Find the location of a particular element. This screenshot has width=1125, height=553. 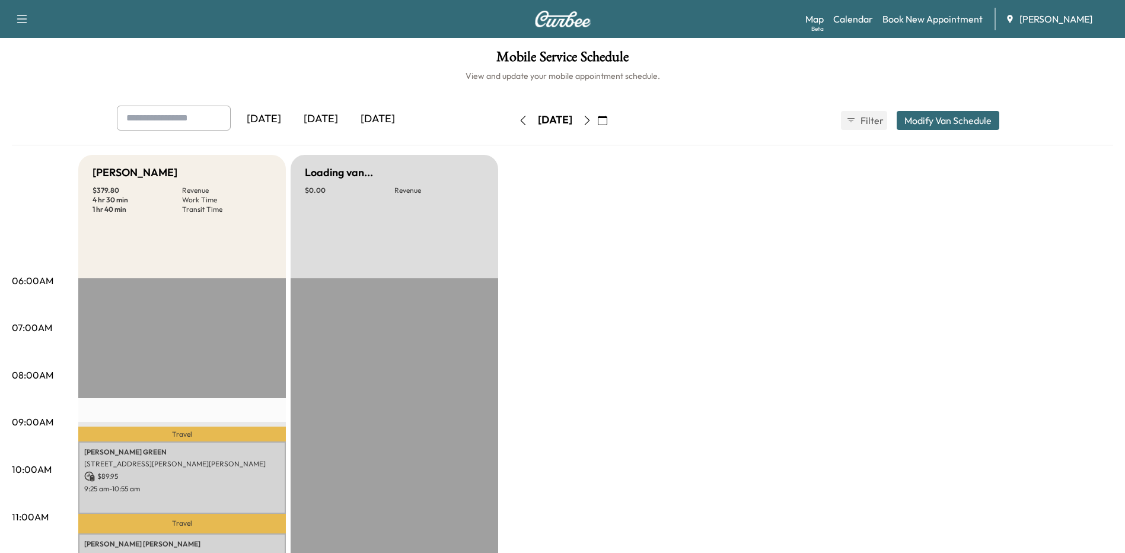

p: 07:00AM is located at coordinates (32, 327).